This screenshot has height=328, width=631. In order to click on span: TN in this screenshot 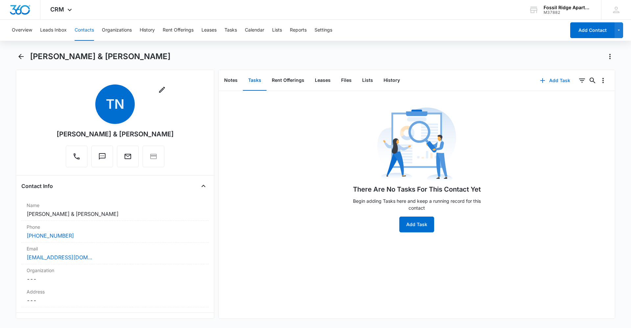, I will do `click(115, 104)`.